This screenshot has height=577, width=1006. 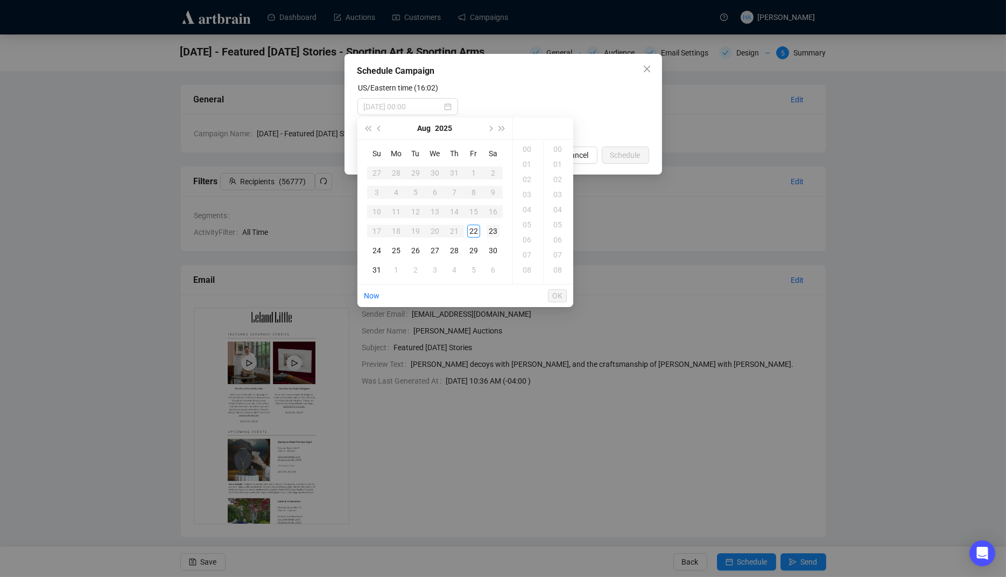 I want to click on td: 2025-07-30, so click(x=435, y=173).